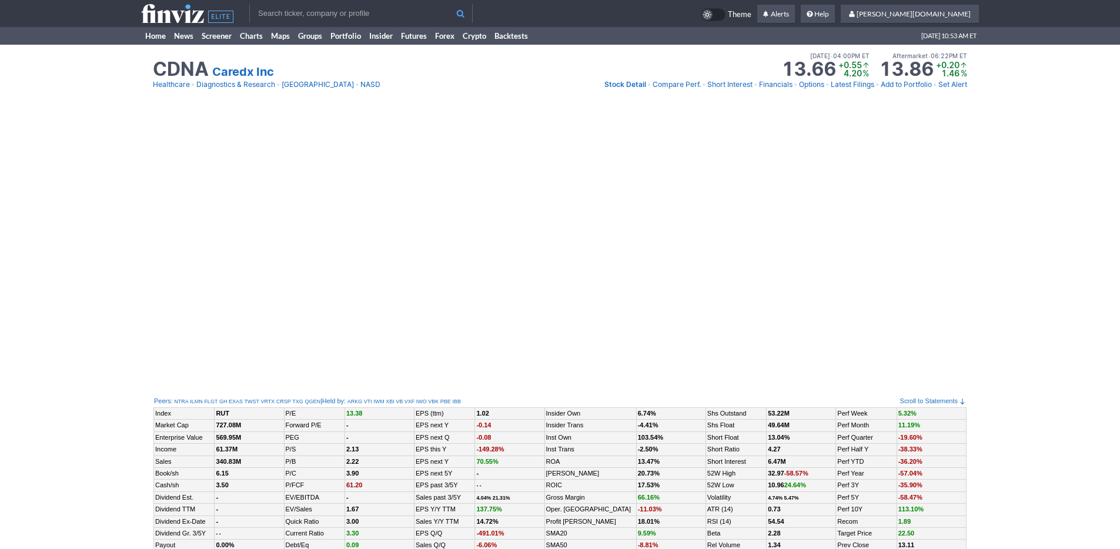 Image resolution: width=1120 pixels, height=549 pixels. Describe the element at coordinates (210, 401) in the screenshot. I see `a: FLGT` at that location.